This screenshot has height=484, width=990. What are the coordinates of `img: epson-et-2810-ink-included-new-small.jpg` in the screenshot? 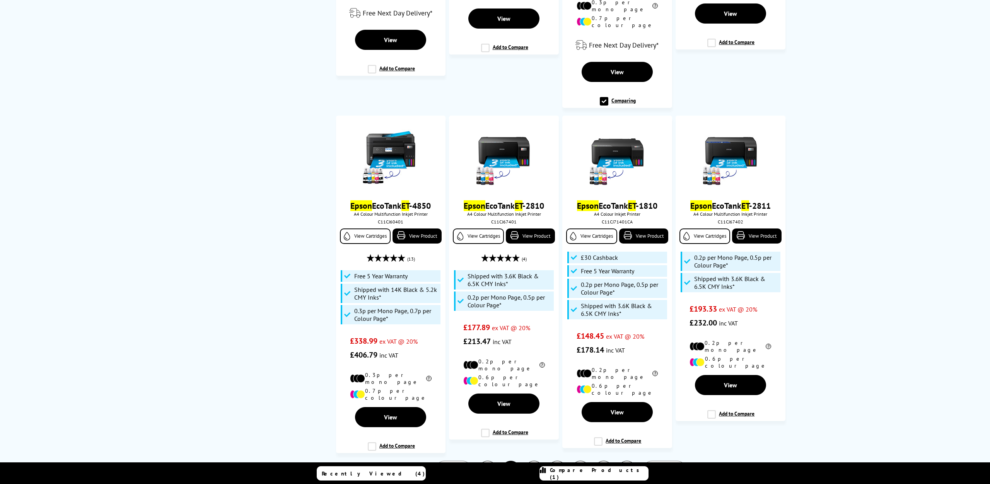 It's located at (504, 158).